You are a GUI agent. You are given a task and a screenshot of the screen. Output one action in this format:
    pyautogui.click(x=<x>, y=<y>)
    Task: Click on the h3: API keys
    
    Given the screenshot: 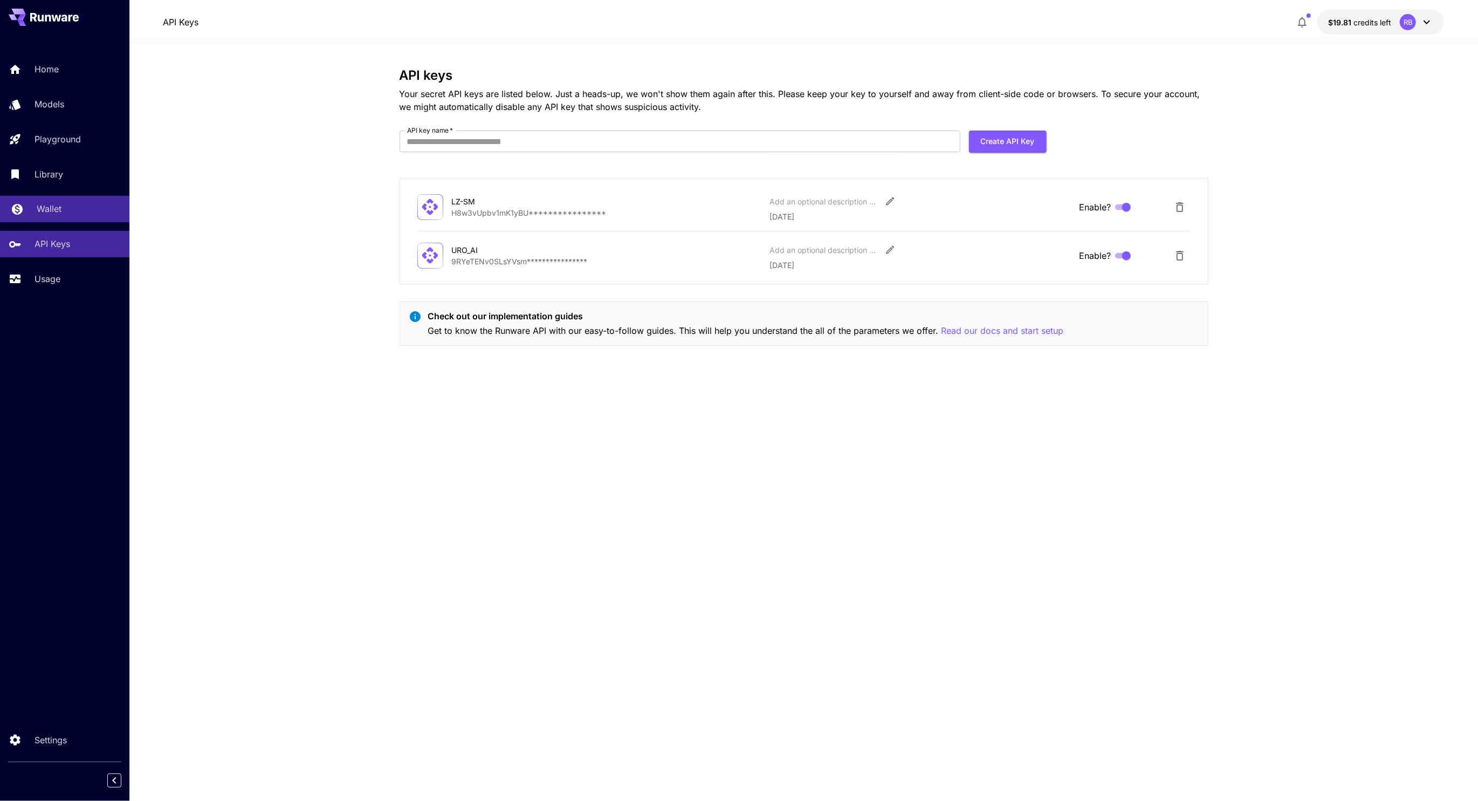 What is the action you would take?
    pyautogui.click(x=804, y=76)
    